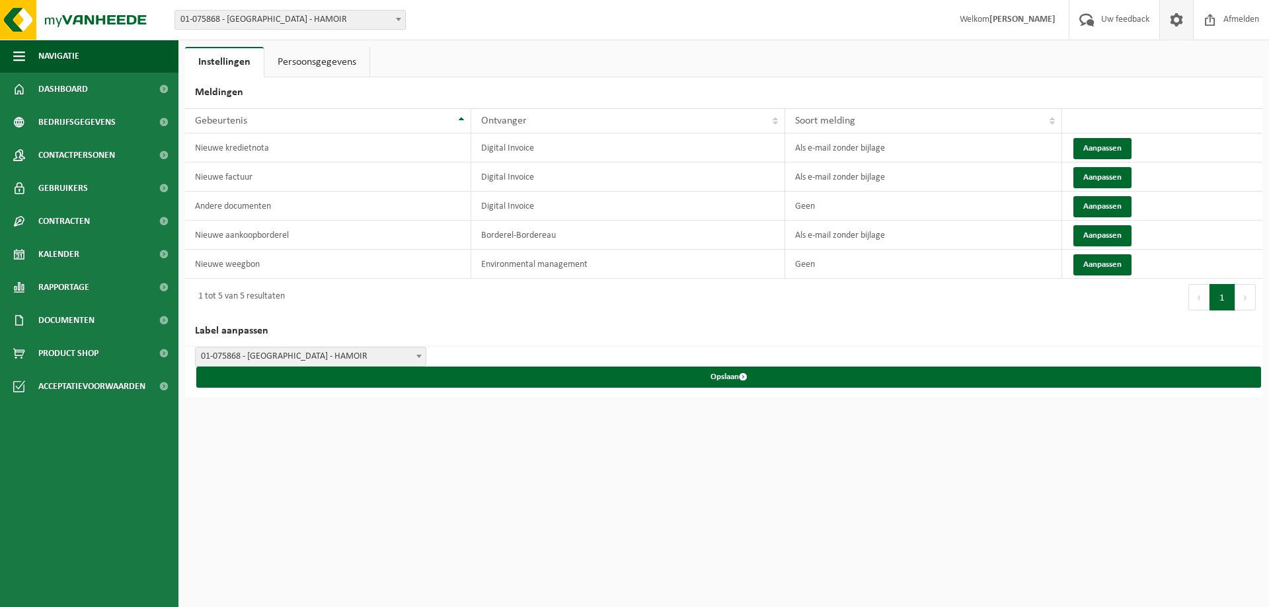 Image resolution: width=1269 pixels, height=607 pixels. I want to click on a: Persoonsgegevens, so click(317, 62).